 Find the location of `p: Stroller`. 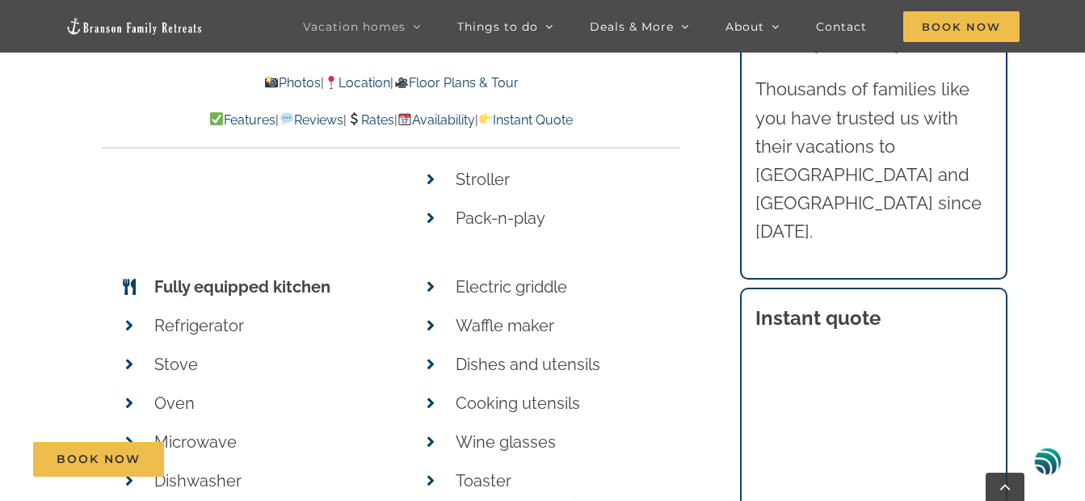

p: Stroller is located at coordinates (560, 179).